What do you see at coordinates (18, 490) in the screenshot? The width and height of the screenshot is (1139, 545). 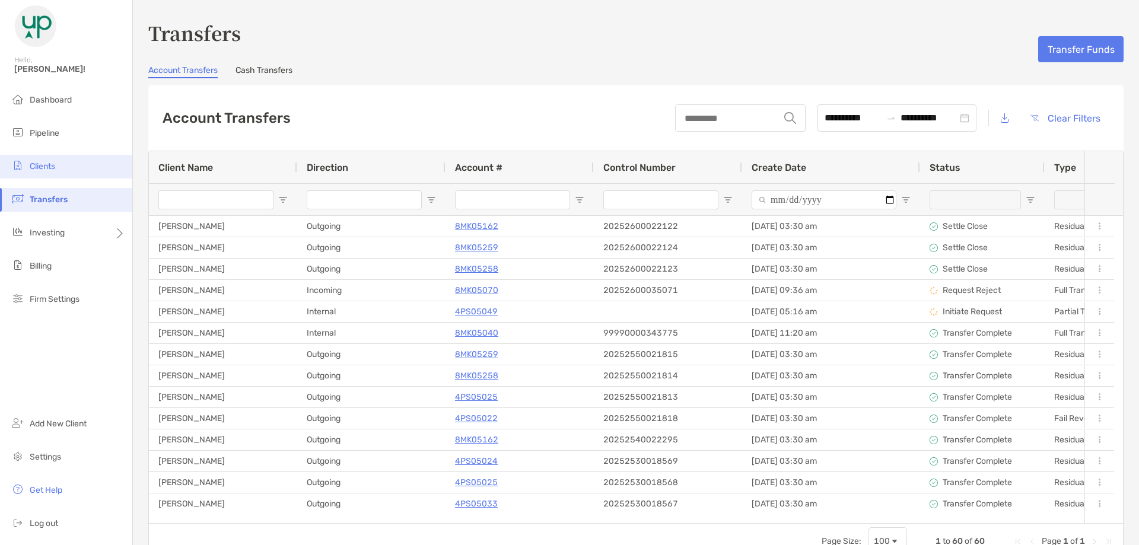 I see `img: get-help icon` at bounding box center [18, 490].